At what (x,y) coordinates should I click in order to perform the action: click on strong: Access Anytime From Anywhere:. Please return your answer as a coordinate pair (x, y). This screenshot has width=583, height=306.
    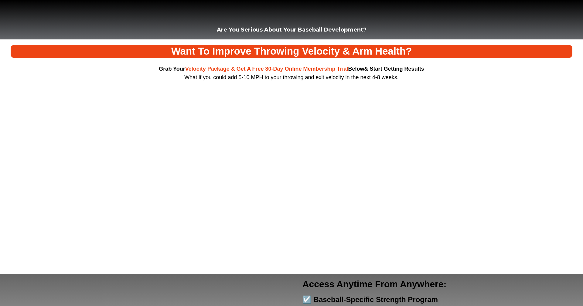
    Looking at the image, I should click on (374, 284).